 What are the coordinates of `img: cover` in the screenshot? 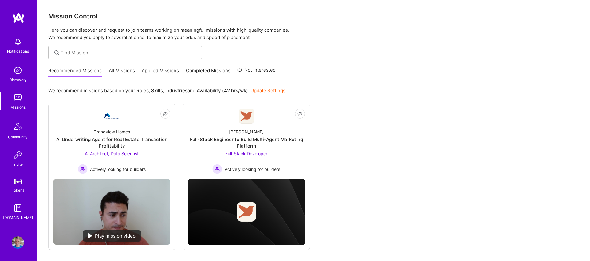 It's located at (246, 212).